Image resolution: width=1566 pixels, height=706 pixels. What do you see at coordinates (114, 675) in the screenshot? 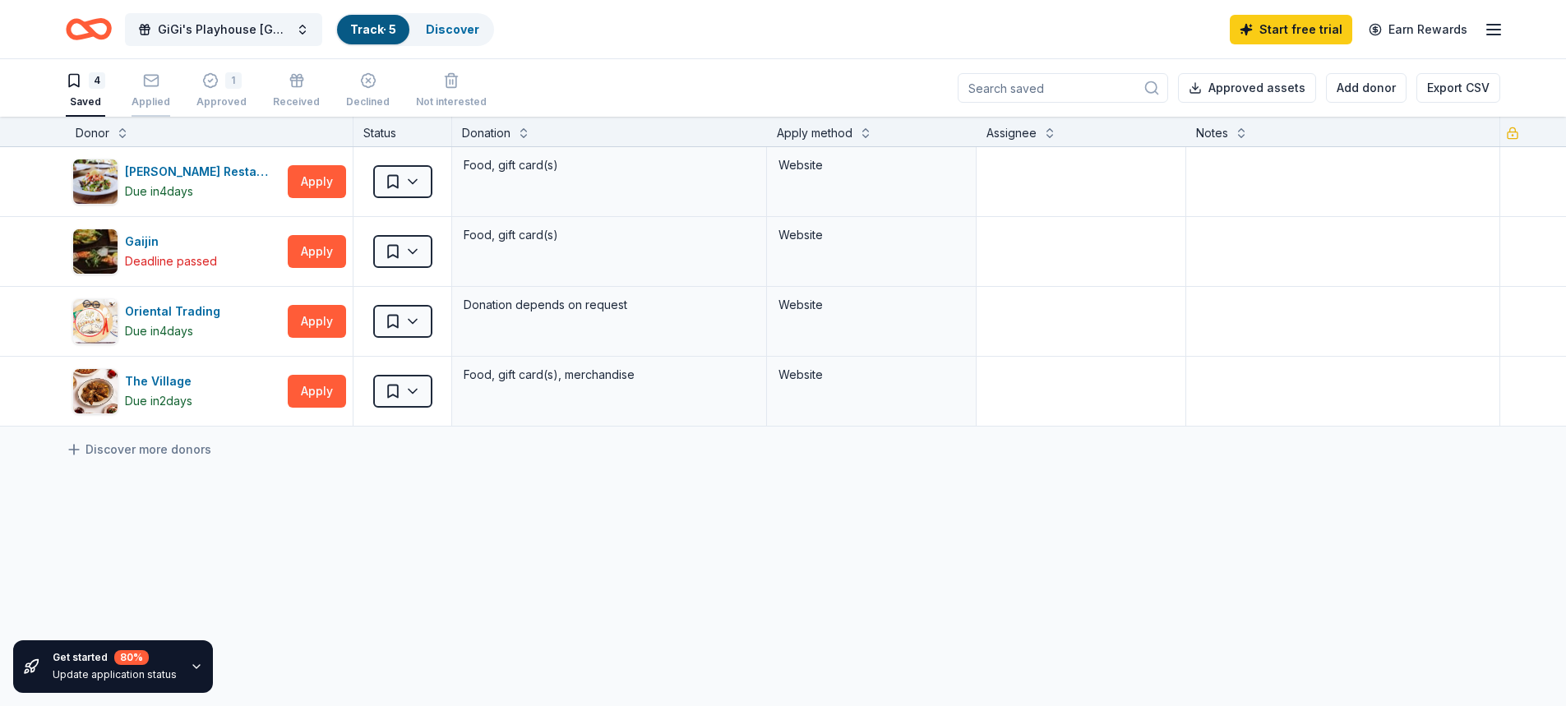
I see `div: Update application status` at bounding box center [114, 675].